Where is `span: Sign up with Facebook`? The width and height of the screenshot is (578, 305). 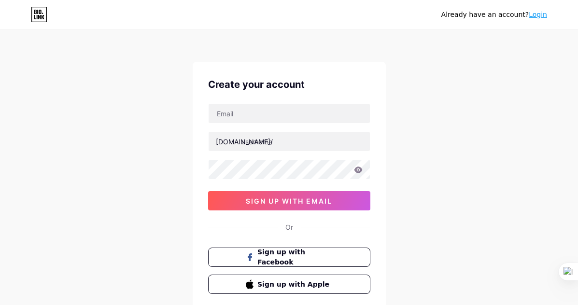
span: Sign up with Facebook is located at coordinates (295, 257).